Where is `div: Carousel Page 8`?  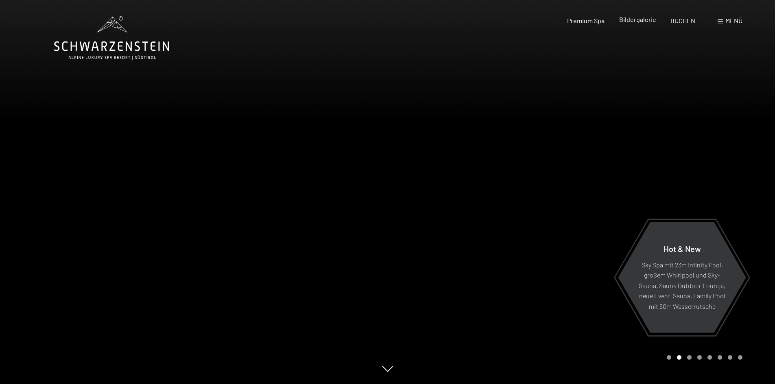
div: Carousel Page 8 is located at coordinates (740, 357).